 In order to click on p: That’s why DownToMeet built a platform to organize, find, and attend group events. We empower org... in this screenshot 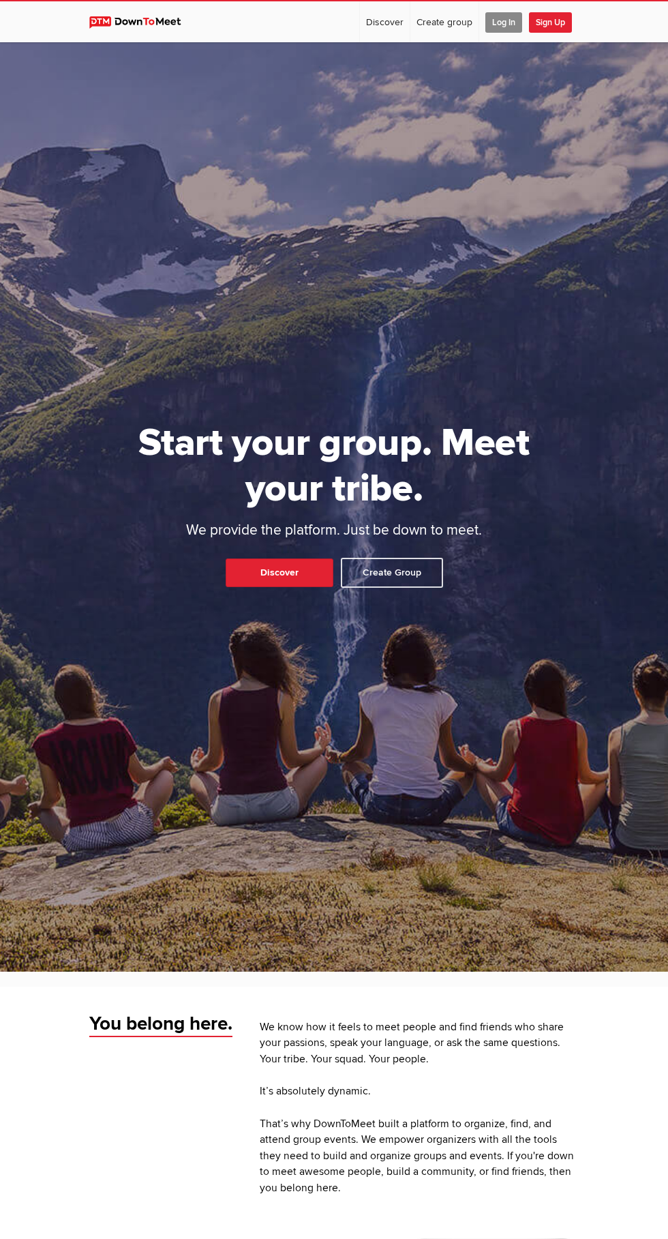, I will do `click(419, 1156)`.